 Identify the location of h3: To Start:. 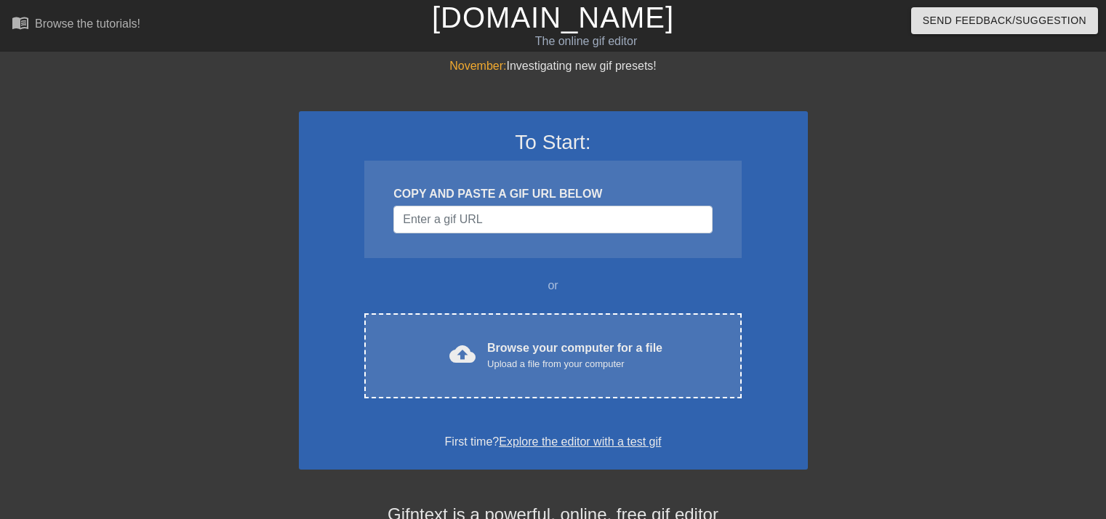
(553, 143).